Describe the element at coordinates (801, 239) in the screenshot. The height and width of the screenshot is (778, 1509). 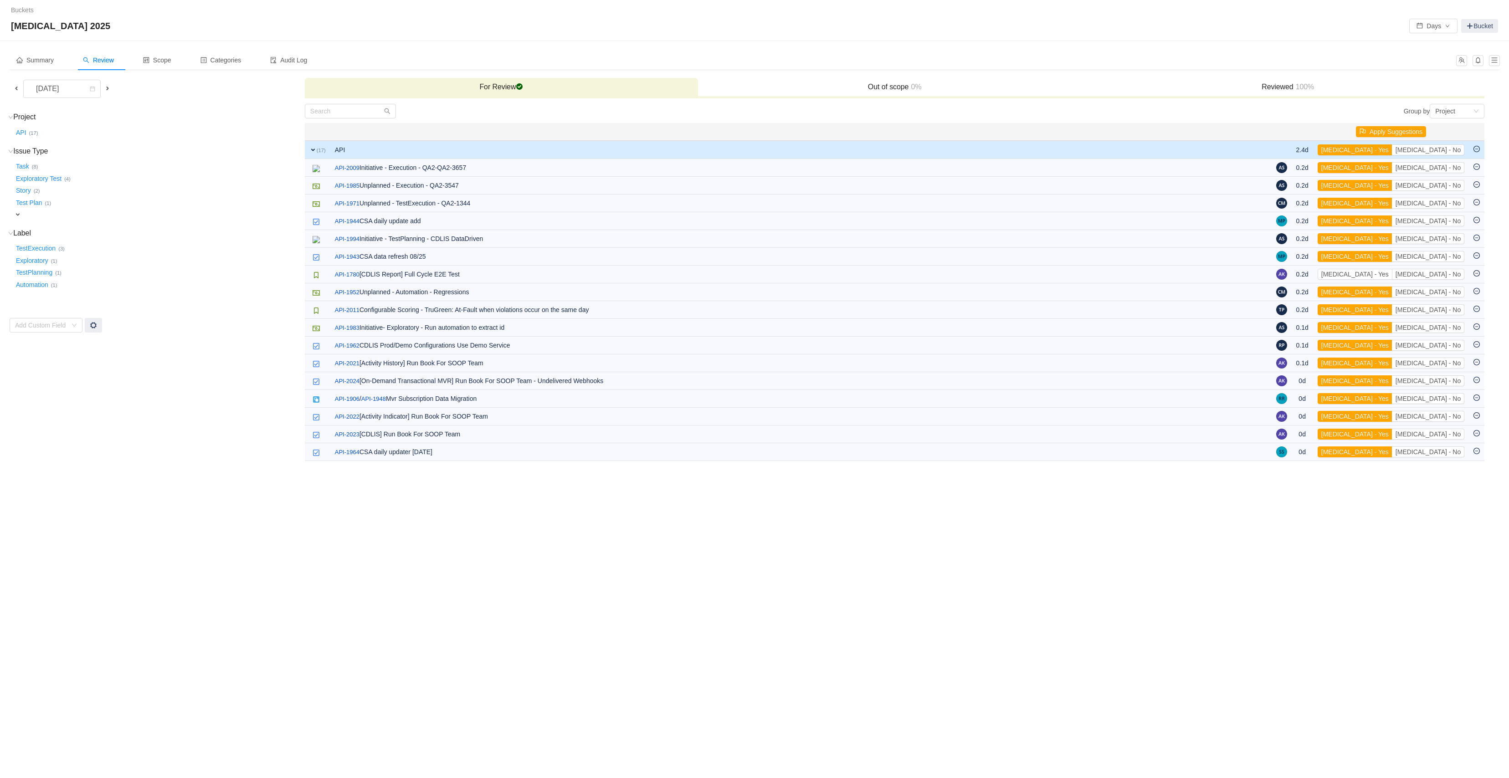
I see `td: Initiative - TestPlanning - CDLIS DataDriven` at that location.